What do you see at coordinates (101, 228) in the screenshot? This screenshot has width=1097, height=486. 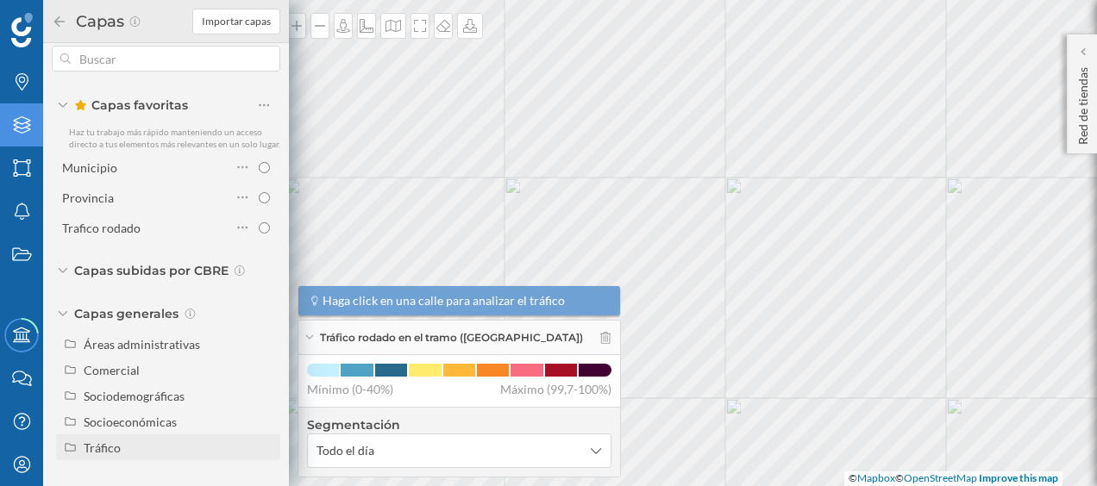 I see `div: Trafico rodado` at bounding box center [101, 228].